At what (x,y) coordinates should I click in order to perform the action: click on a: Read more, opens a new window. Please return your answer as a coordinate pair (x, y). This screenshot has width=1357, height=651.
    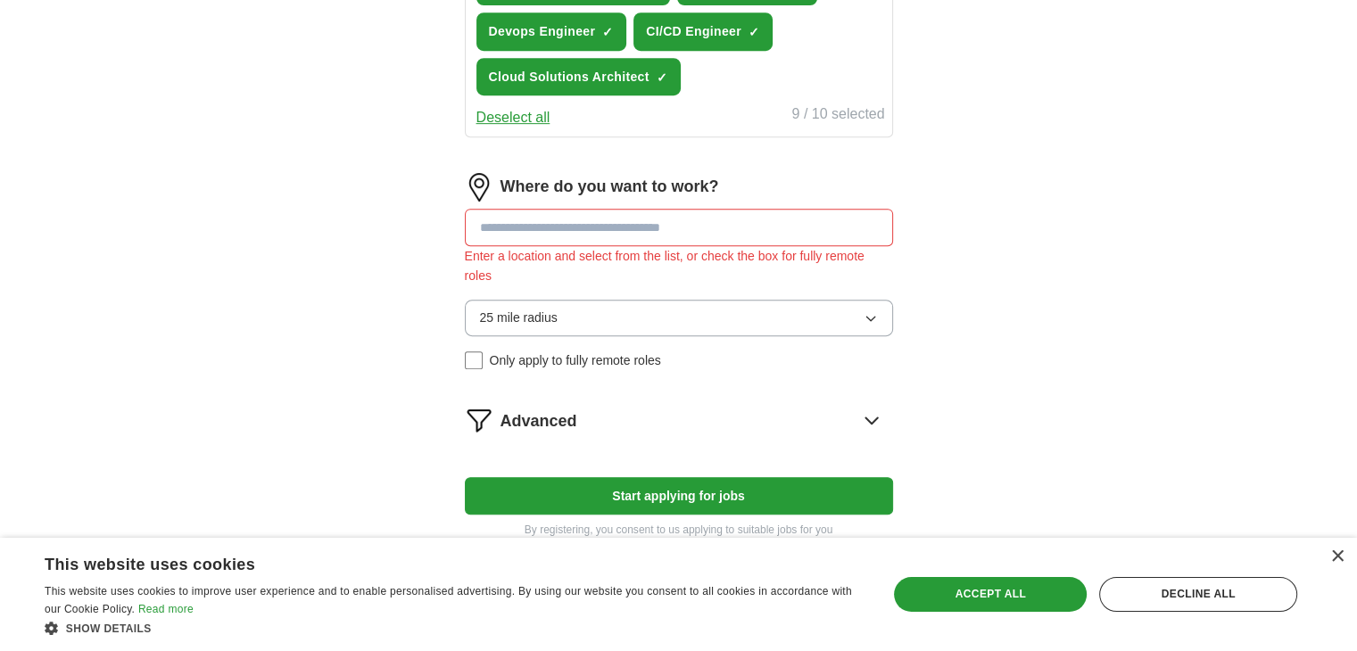
    Looking at the image, I should click on (166, 609).